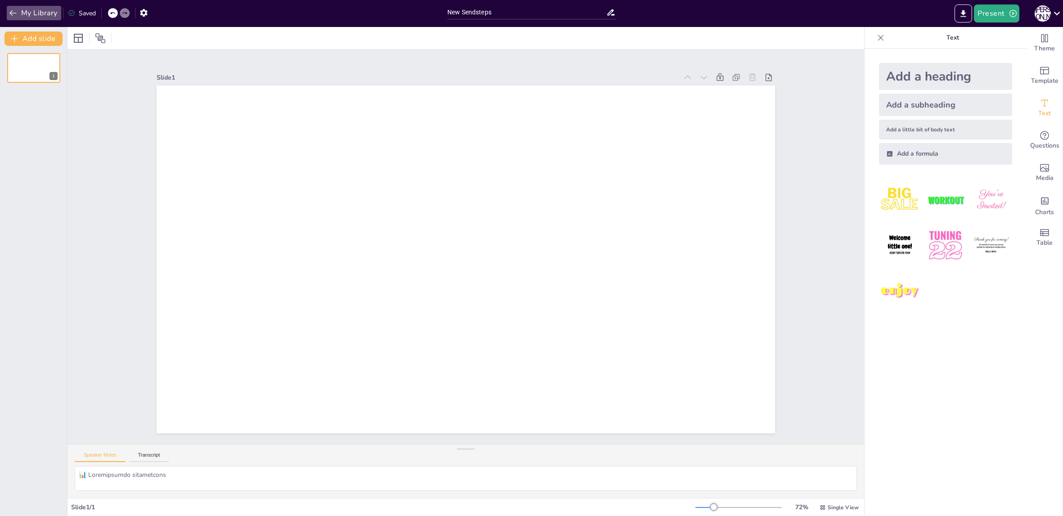 This screenshot has height=516, width=1063. I want to click on button: Speaker Notes, so click(100, 457).